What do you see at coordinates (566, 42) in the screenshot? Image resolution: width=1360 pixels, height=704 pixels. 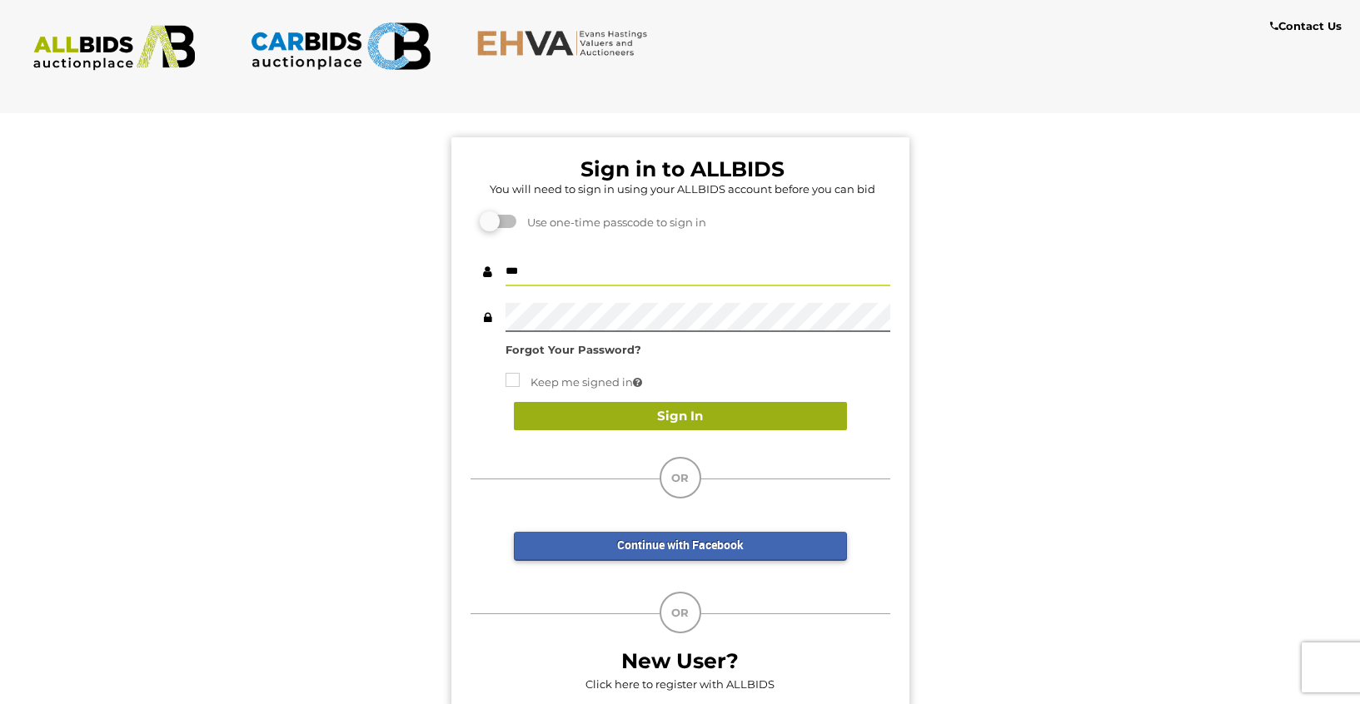 I see `img: EHVA.com.au` at bounding box center [566, 42].